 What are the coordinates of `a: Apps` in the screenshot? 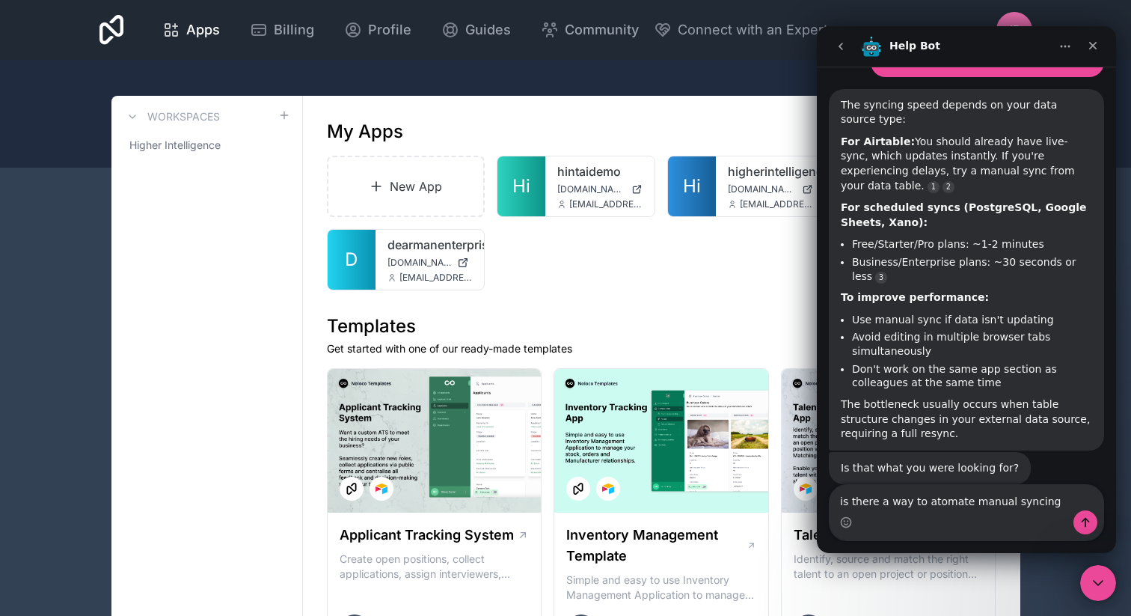 It's located at (191, 30).